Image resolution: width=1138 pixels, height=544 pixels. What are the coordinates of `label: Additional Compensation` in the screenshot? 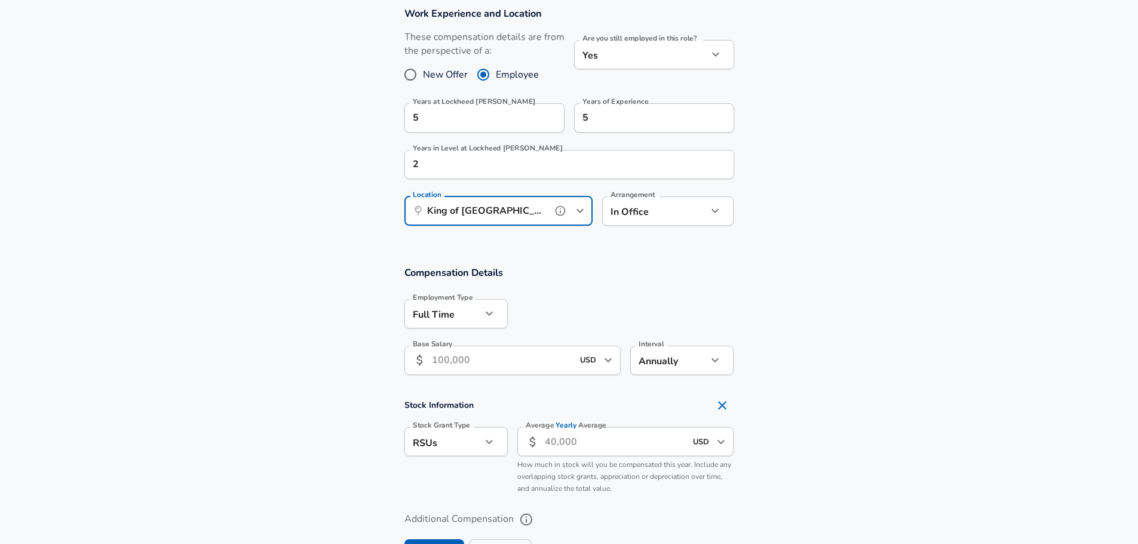 It's located at (569, 520).